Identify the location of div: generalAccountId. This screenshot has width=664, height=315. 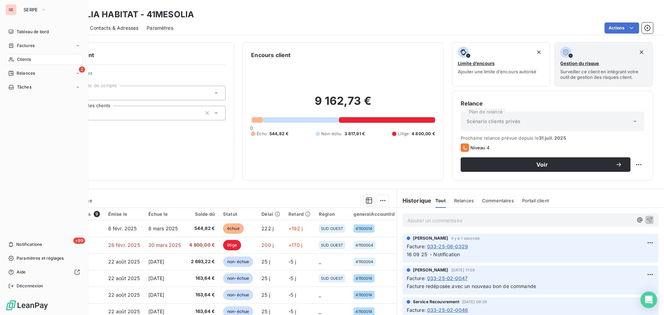
(374, 214).